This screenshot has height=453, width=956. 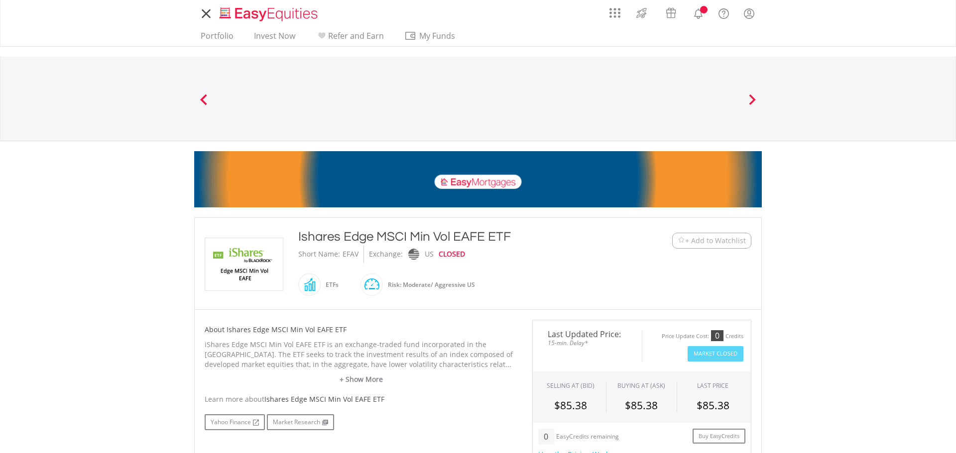 What do you see at coordinates (570, 386) in the screenshot?
I see `div: SELLING AT (BID)` at bounding box center [570, 386].